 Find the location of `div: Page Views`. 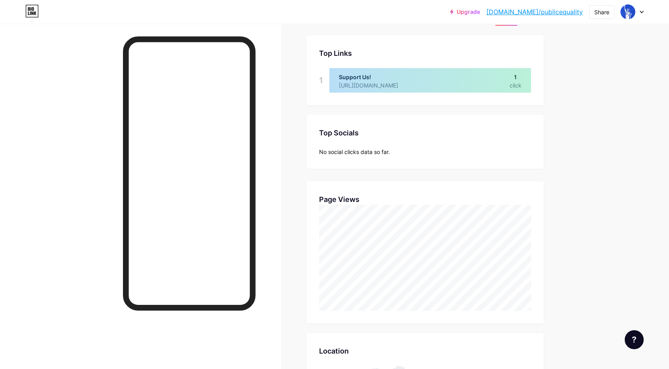

div: Page Views is located at coordinates (425, 199).